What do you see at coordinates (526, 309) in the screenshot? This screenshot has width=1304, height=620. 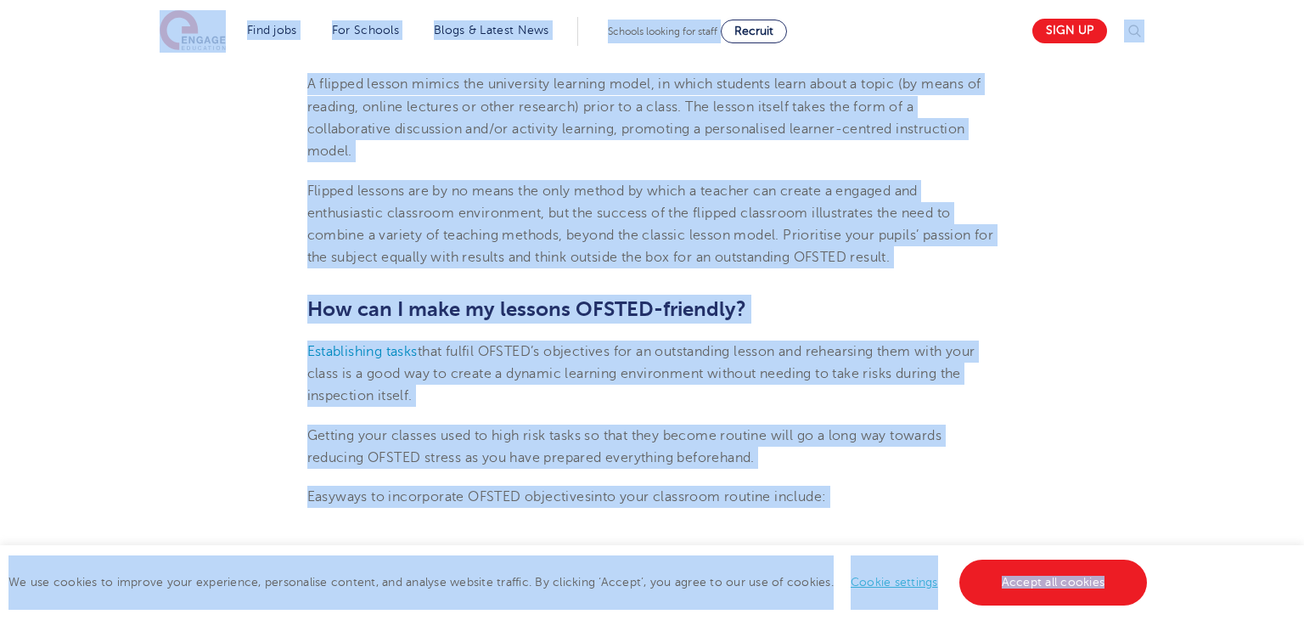 I see `span: How can I make my lessons OFSTED-friendly?` at bounding box center [526, 309].